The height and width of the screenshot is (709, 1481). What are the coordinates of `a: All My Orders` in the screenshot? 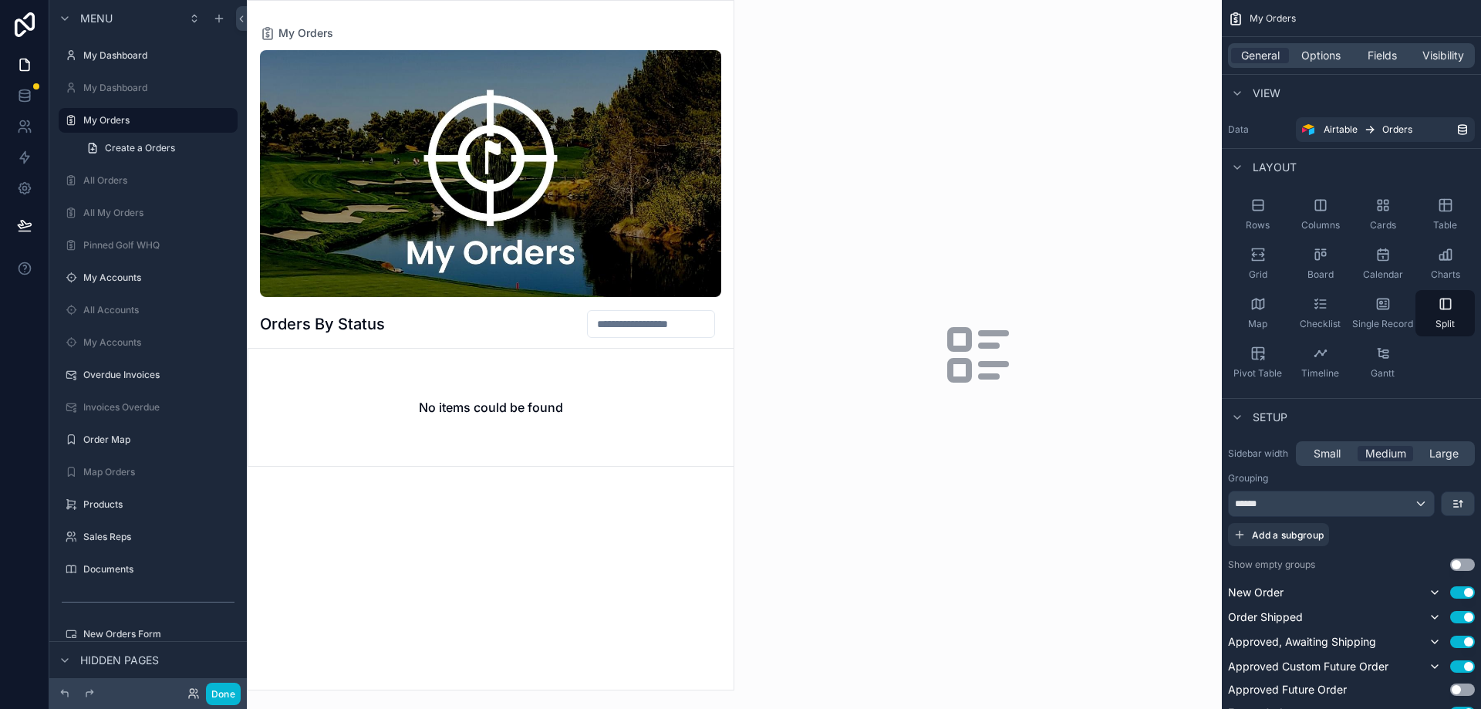 It's located at (148, 213).